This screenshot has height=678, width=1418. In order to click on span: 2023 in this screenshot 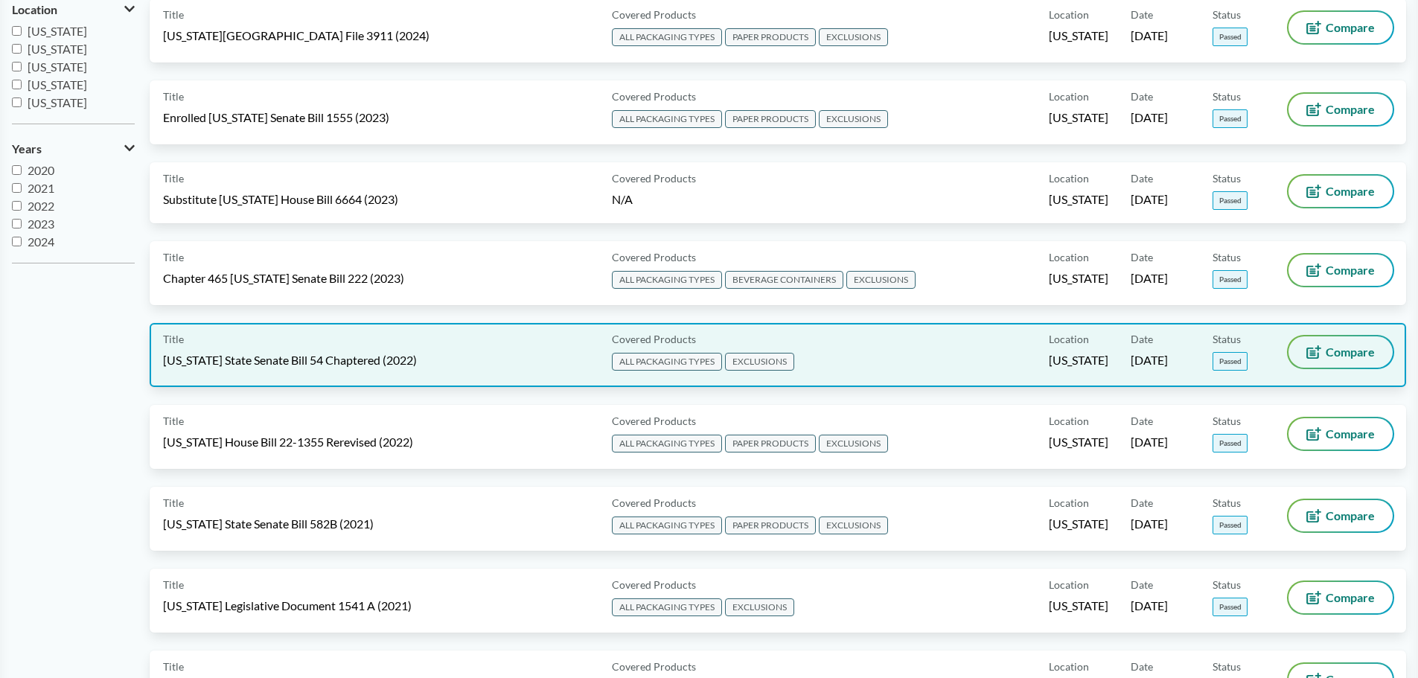, I will do `click(41, 223)`.